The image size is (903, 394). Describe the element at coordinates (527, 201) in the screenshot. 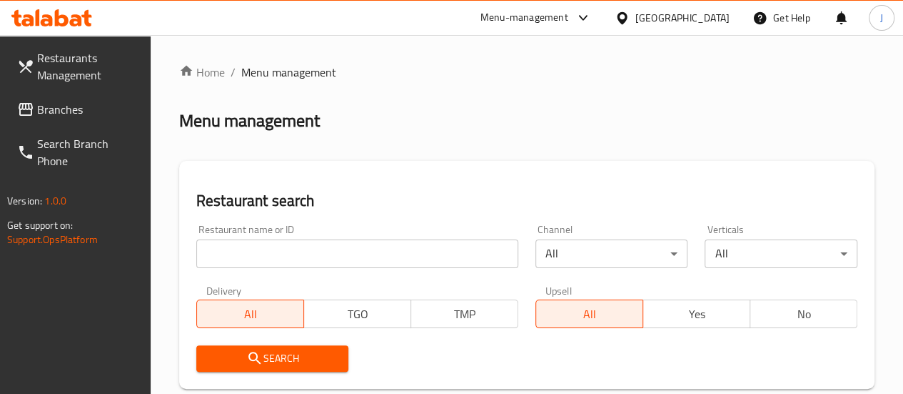

I see `h2: Restaurant search` at that location.